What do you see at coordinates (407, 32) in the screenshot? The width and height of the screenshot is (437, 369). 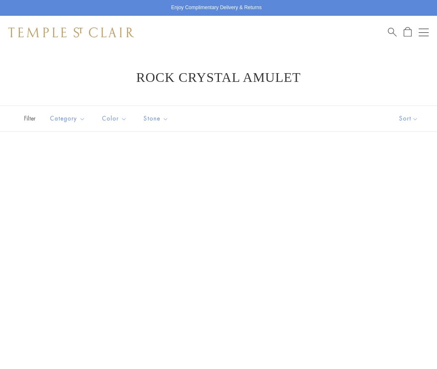 I see `a: Open Shopping Bag` at bounding box center [407, 32].